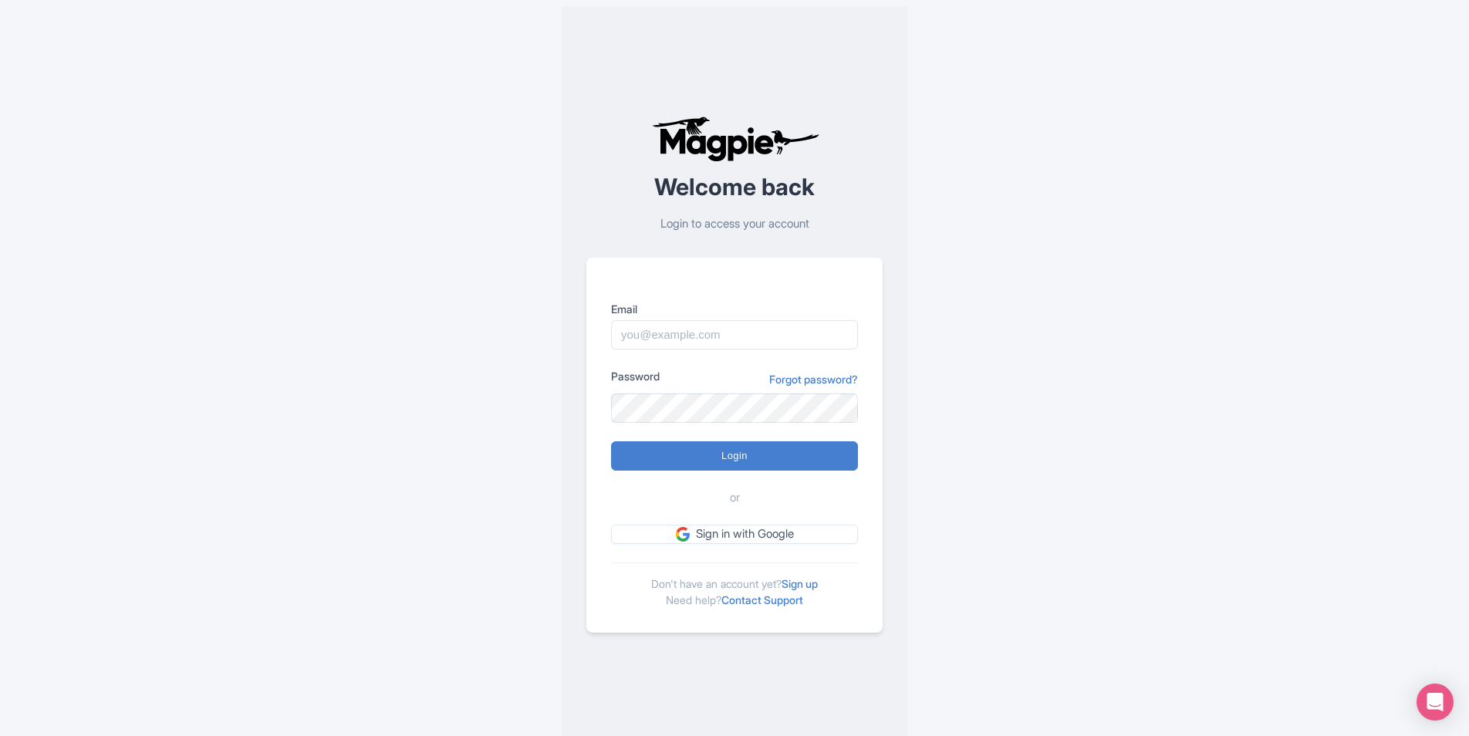  I want to click on div: Don't have an account yet? Need help?, so click(734, 585).